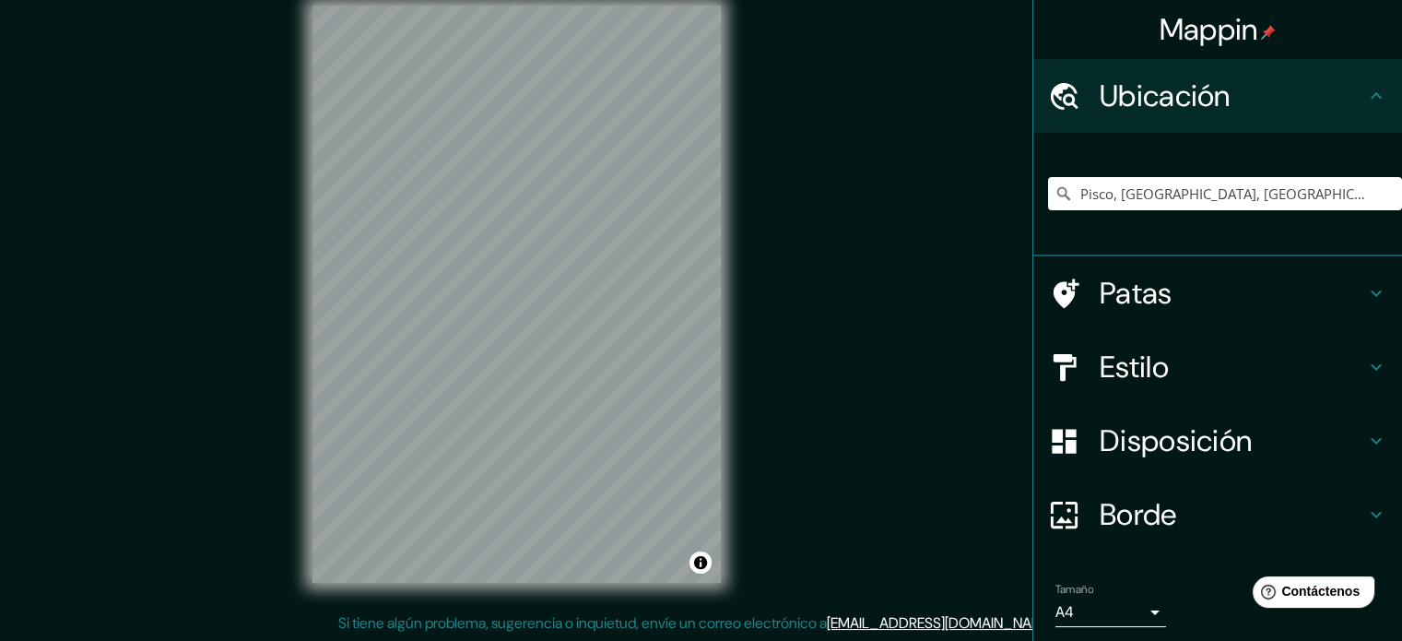  What do you see at coordinates (1134, 367) in the screenshot?
I see `font: Estilo` at bounding box center [1134, 367].